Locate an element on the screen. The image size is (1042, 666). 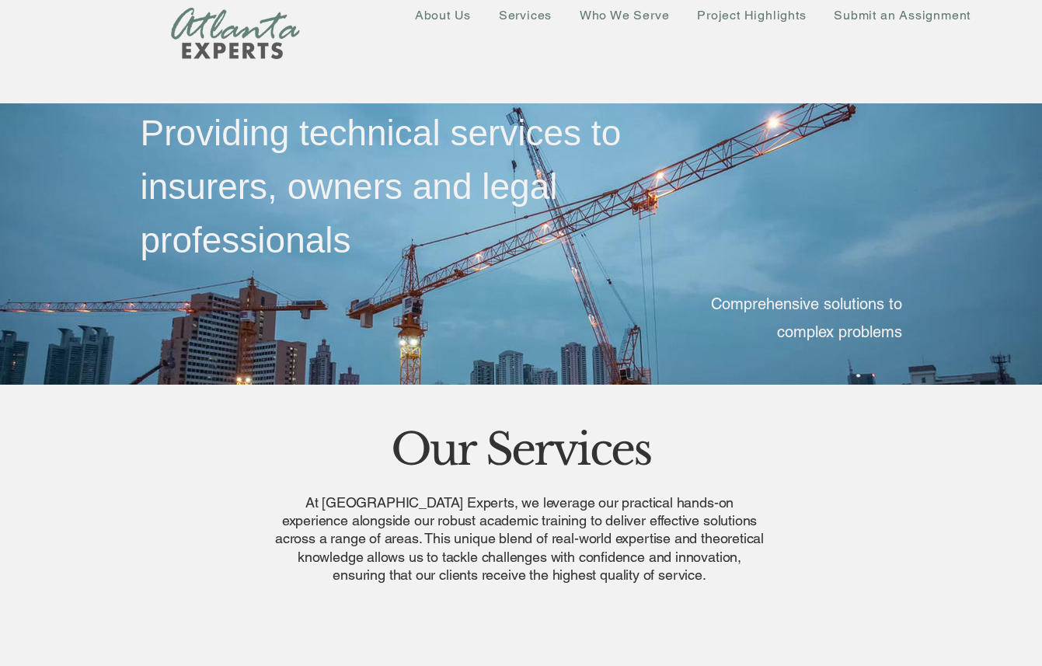
span: About Us is located at coordinates (443, 15).